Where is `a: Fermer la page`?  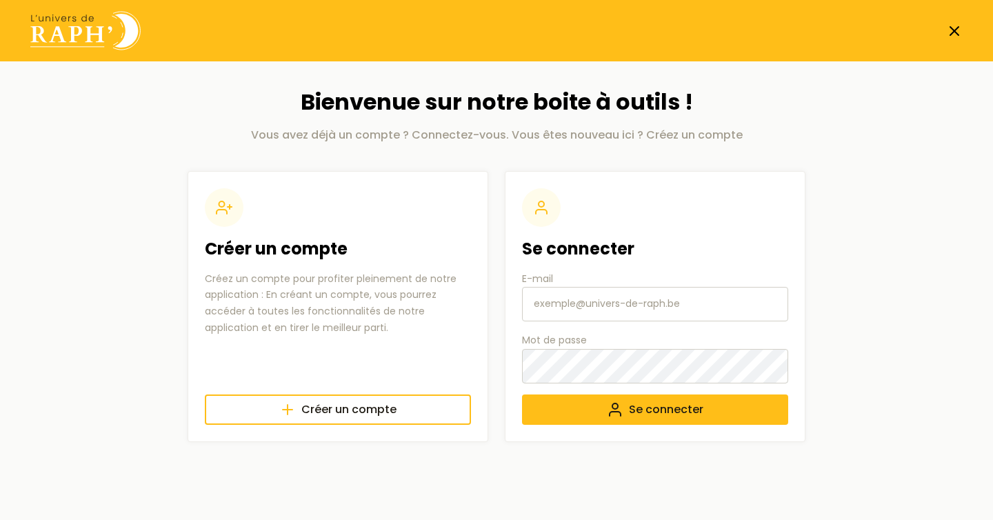 a: Fermer la page is located at coordinates (954, 31).